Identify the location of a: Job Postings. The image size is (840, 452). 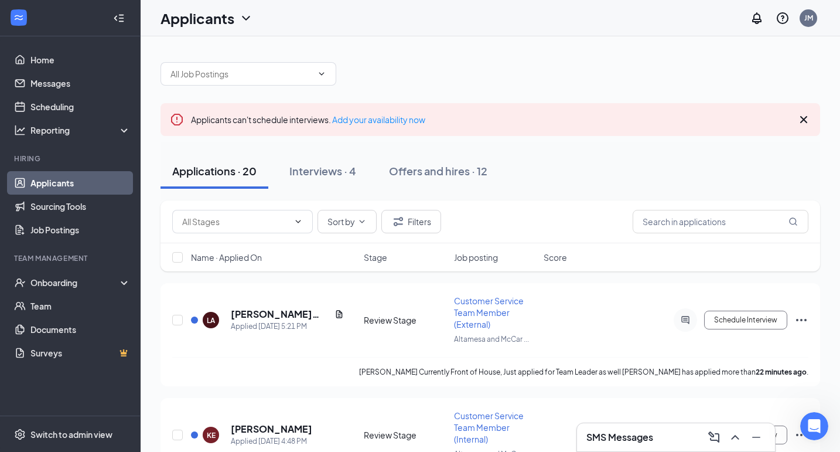
(80, 230).